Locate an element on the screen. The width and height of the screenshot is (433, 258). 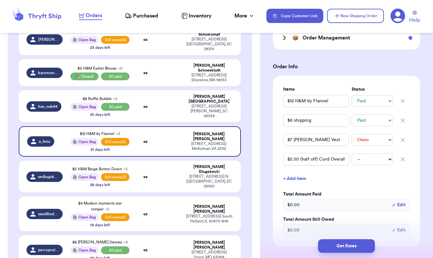
span: + 6 is located at coordinates (120, 68).